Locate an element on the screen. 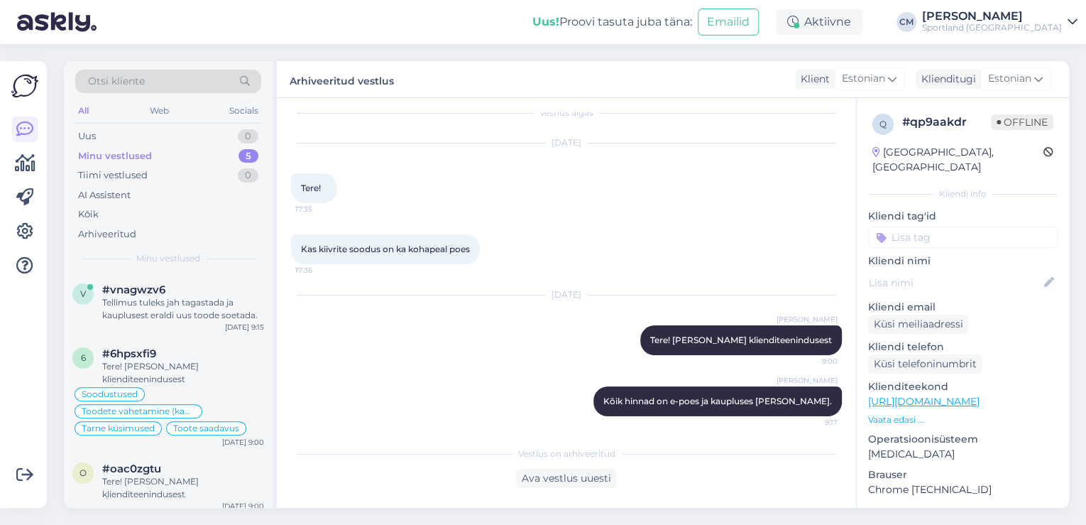  span: 17:36 is located at coordinates (322, 270).